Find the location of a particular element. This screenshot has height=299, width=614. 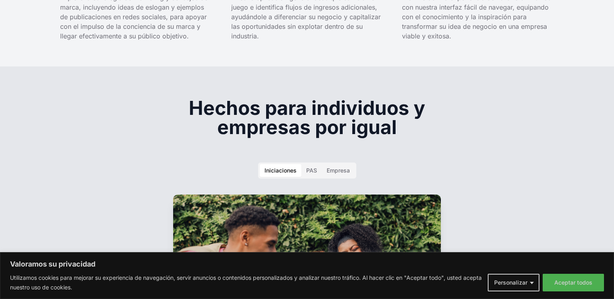

div: PAS is located at coordinates (311, 171).